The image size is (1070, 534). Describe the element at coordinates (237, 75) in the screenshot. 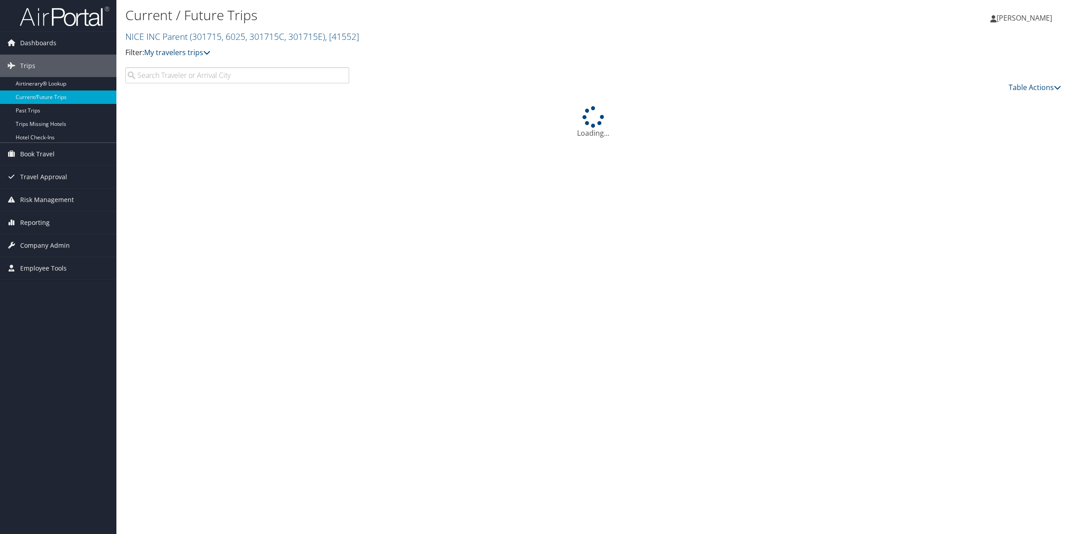

I see `input: Search Traveler or Arrival City` at that location.